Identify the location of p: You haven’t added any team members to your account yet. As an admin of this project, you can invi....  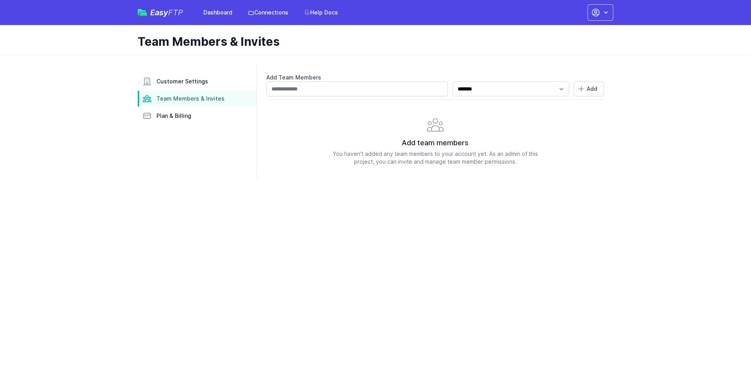
(435, 158).